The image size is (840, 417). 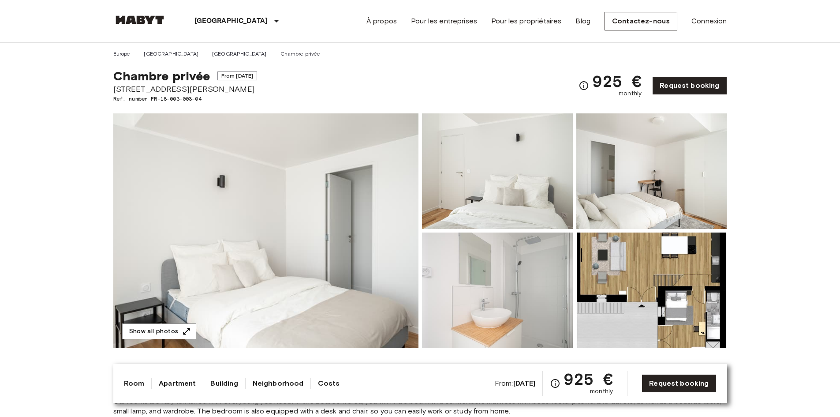 I want to click on a: Costs, so click(x=329, y=383).